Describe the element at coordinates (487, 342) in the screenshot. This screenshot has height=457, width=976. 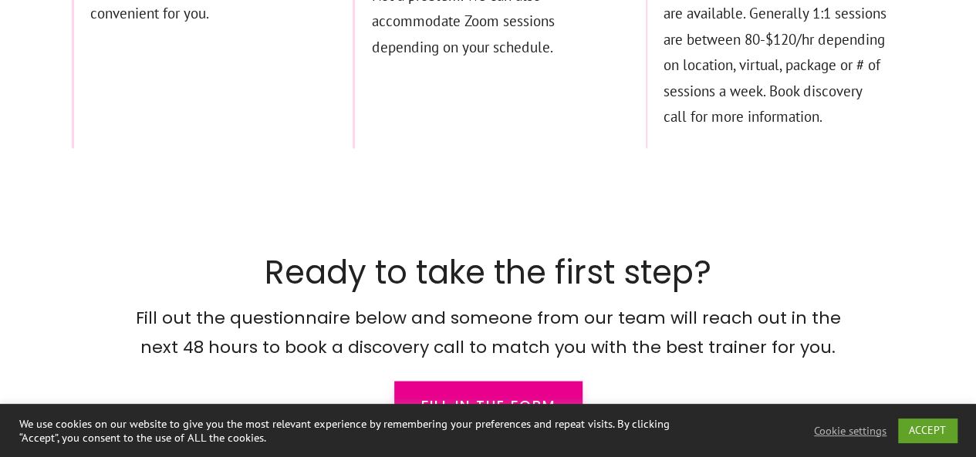
I see `p: Fill out the questionnaire below and someone from our team will reach out in the next 48 hours to...` at that location.